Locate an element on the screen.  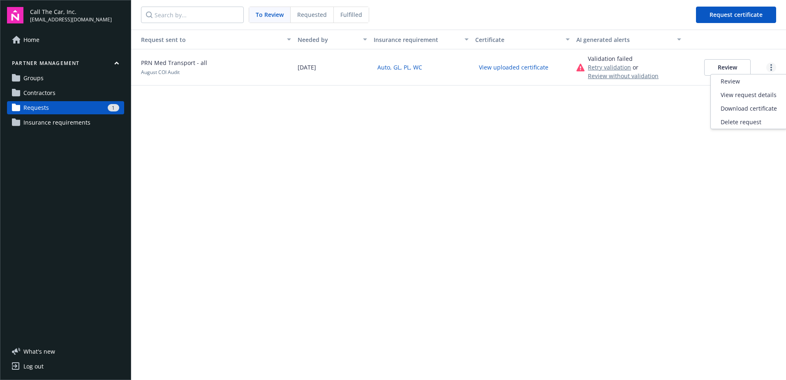
button: Retry validation is located at coordinates (609, 67).